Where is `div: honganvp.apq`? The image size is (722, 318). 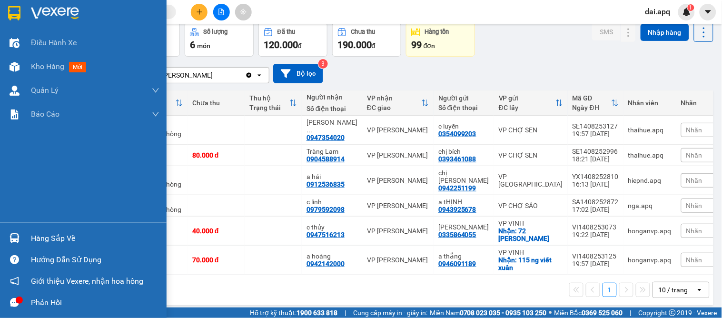 div: honganvp.apq is located at coordinates (650, 260).